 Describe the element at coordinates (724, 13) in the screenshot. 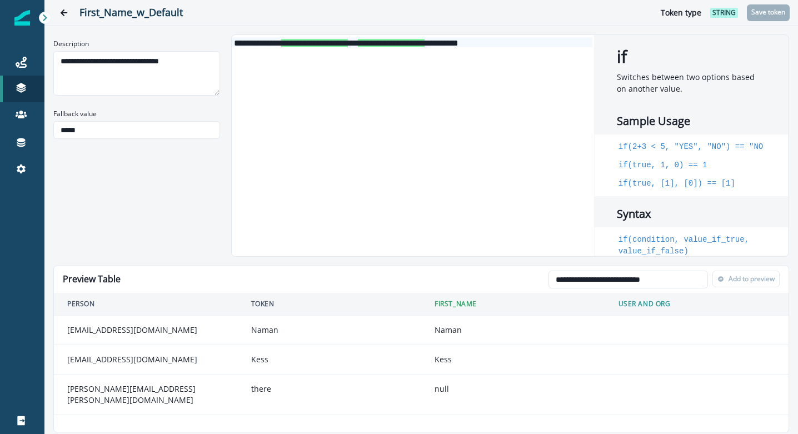

I see `span: string` at that location.